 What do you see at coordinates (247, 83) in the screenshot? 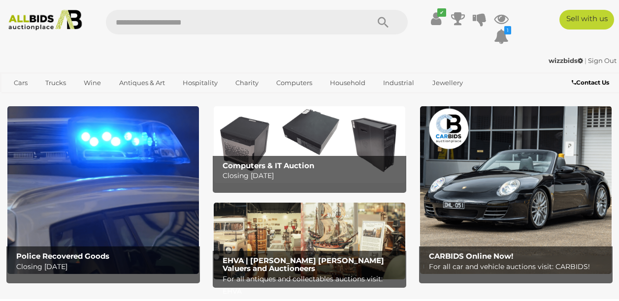
I see `a: Charity` at bounding box center [247, 83].